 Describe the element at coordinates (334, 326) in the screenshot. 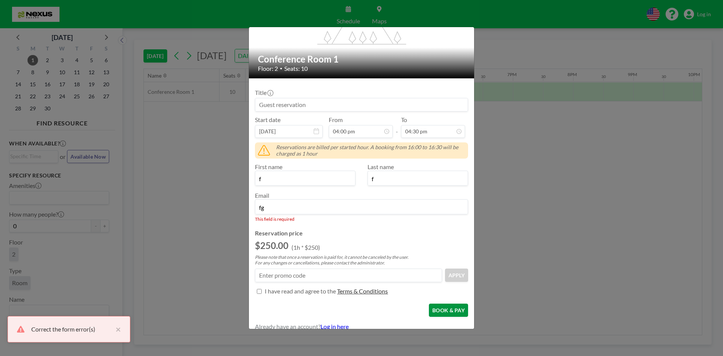

I see `a: Log in here` at that location.